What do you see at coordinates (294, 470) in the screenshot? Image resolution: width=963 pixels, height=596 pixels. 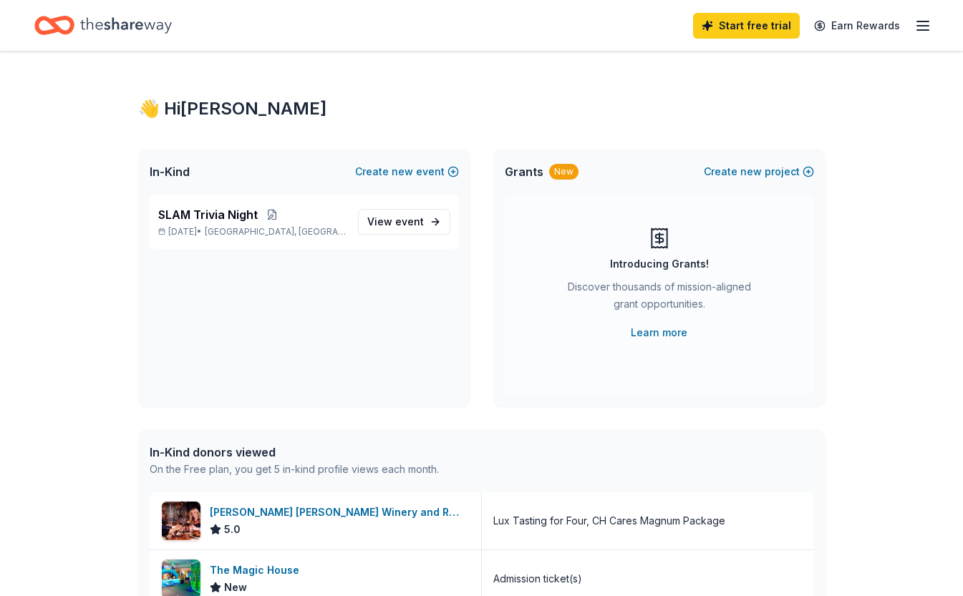 I see `div: On the Free plan, you get 5 in-kind profile views each month.` at bounding box center [294, 470].